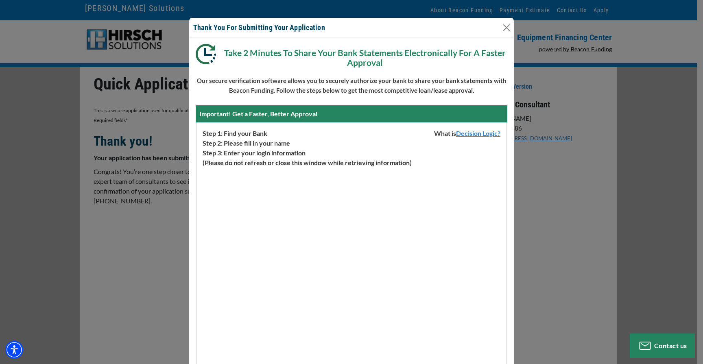 The height and width of the screenshot is (364, 703). I want to click on p: Step 2: Please fill in your name, so click(351, 143).